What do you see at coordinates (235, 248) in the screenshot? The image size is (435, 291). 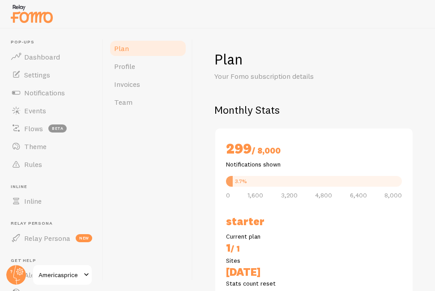 I see `span: / 1` at bounding box center [235, 248].